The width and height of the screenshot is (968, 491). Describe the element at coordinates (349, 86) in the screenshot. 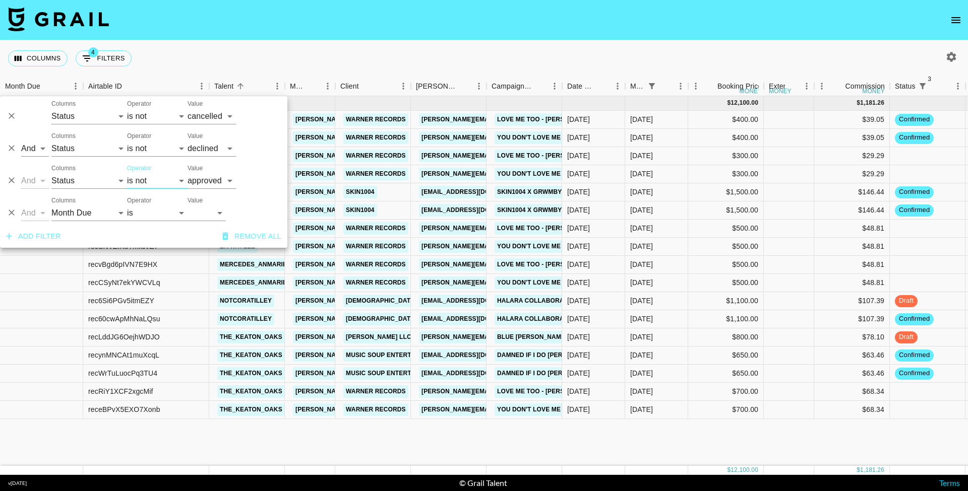

I see `div: Client` at that location.